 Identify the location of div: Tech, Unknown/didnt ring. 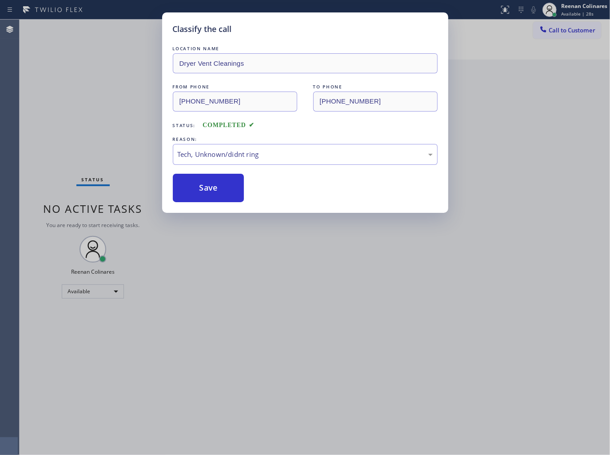
(305, 154).